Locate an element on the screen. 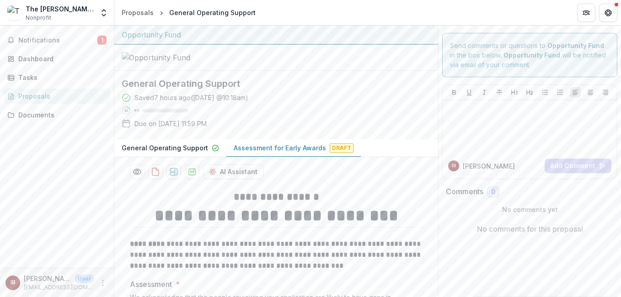 The height and width of the screenshot is (297, 621). button: Heading 1 is located at coordinates (515, 92).